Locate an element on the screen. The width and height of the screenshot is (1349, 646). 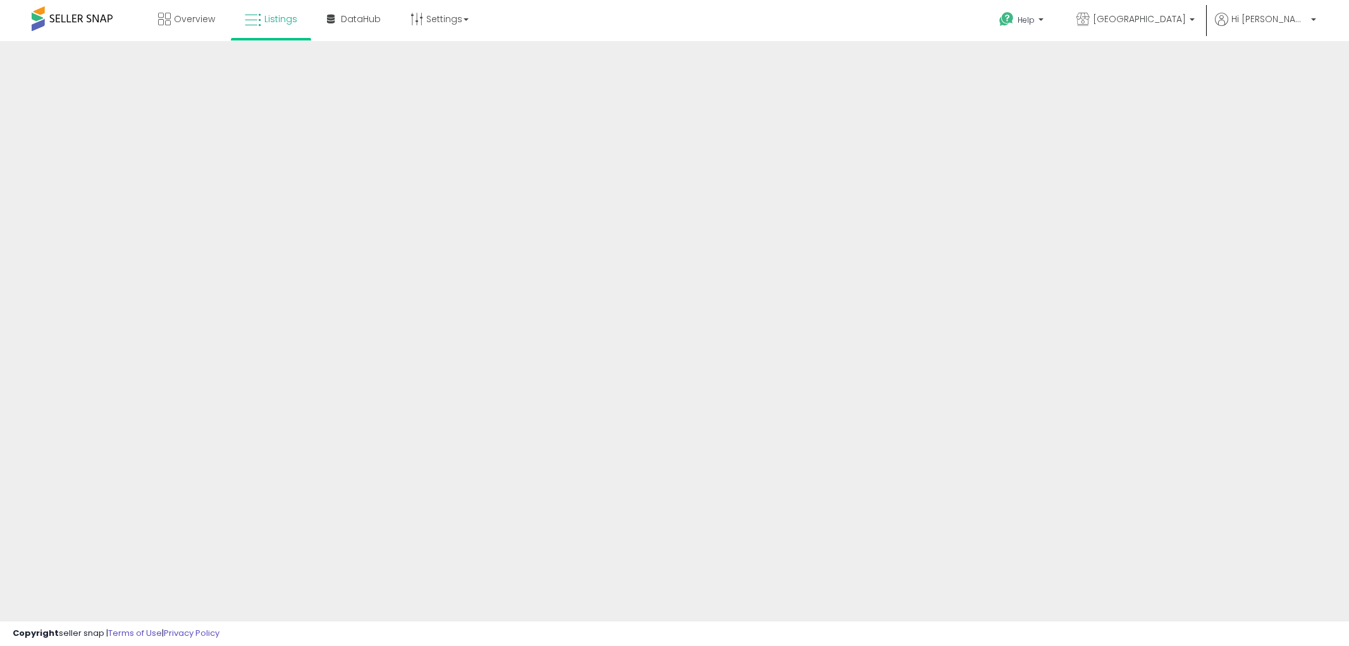
span: DataHub is located at coordinates (360, 19).